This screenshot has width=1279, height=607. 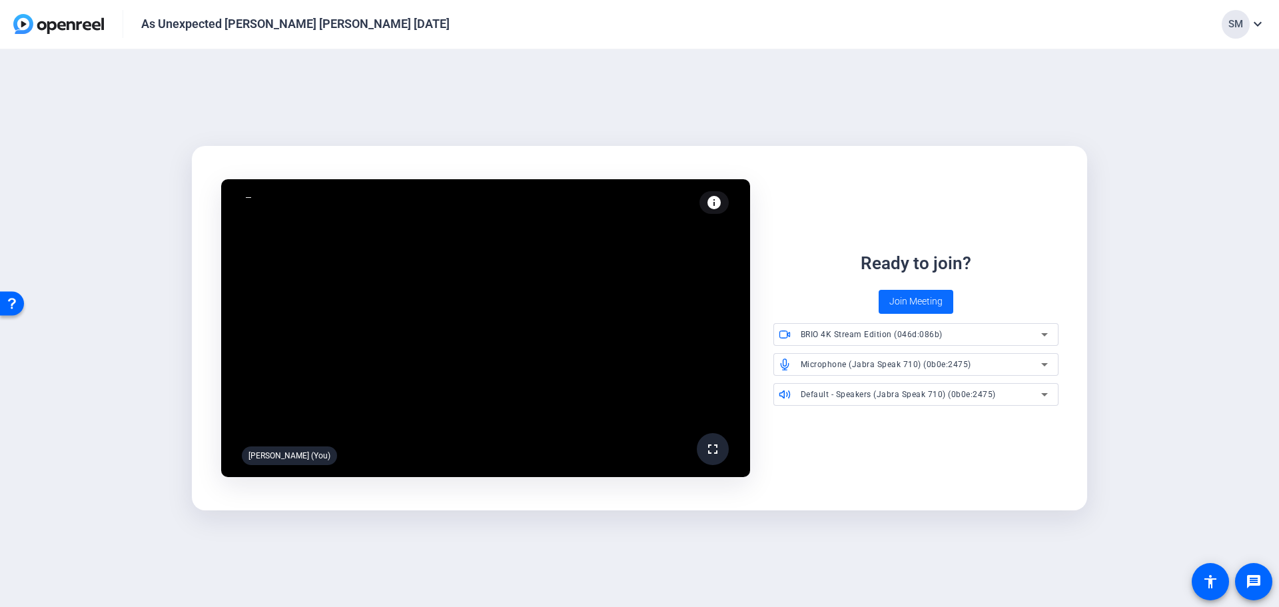 I want to click on div: SM, so click(x=1236, y=24).